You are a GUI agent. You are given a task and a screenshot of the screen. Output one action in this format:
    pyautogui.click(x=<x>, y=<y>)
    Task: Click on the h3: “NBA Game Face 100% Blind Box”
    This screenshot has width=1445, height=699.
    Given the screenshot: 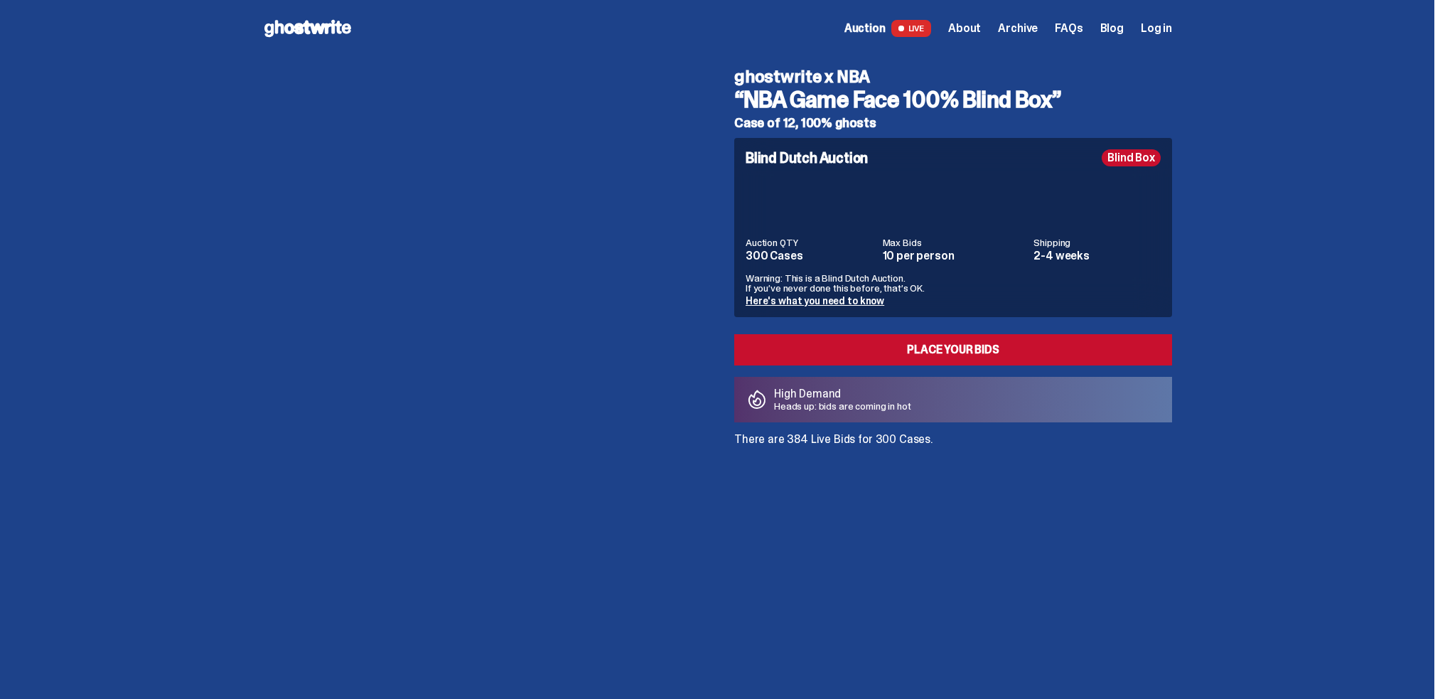 What is the action you would take?
    pyautogui.click(x=953, y=100)
    